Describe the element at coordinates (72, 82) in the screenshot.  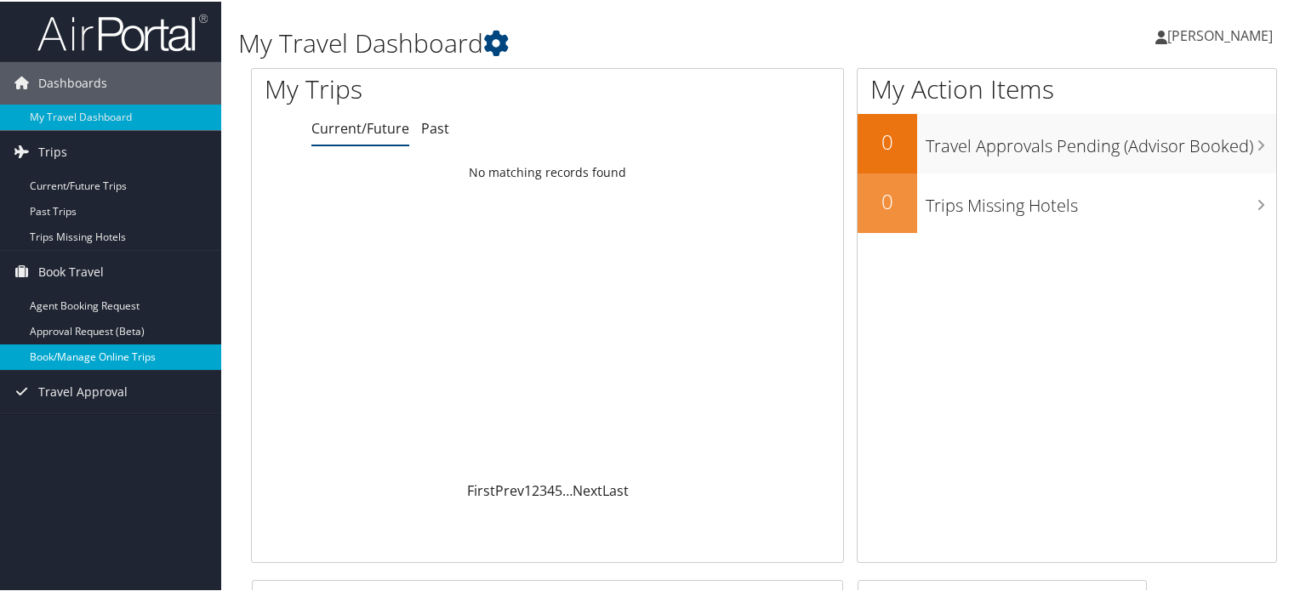
I see `span: Dashboards` at that location.